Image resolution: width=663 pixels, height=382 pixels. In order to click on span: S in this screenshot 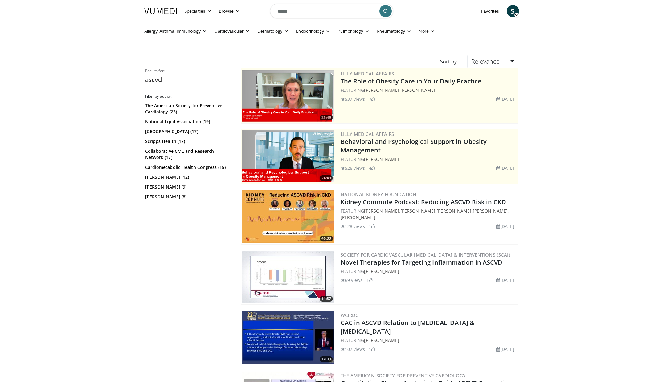, I will do `click(513, 11)`.